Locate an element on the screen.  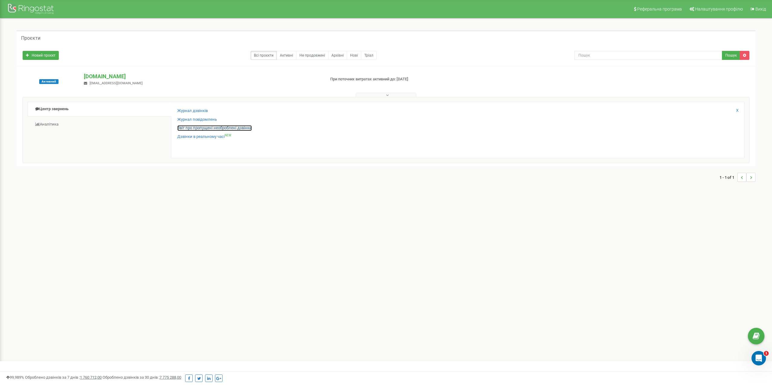
span: 1 is located at coordinates (766, 354).